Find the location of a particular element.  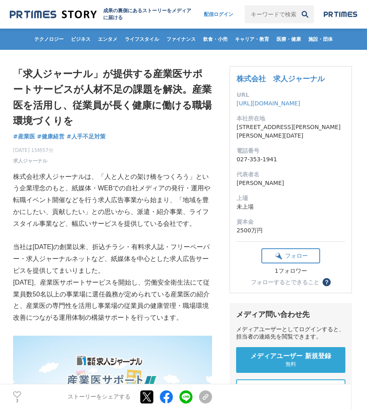

p: ストーリーをシェアする is located at coordinates (99, 397).